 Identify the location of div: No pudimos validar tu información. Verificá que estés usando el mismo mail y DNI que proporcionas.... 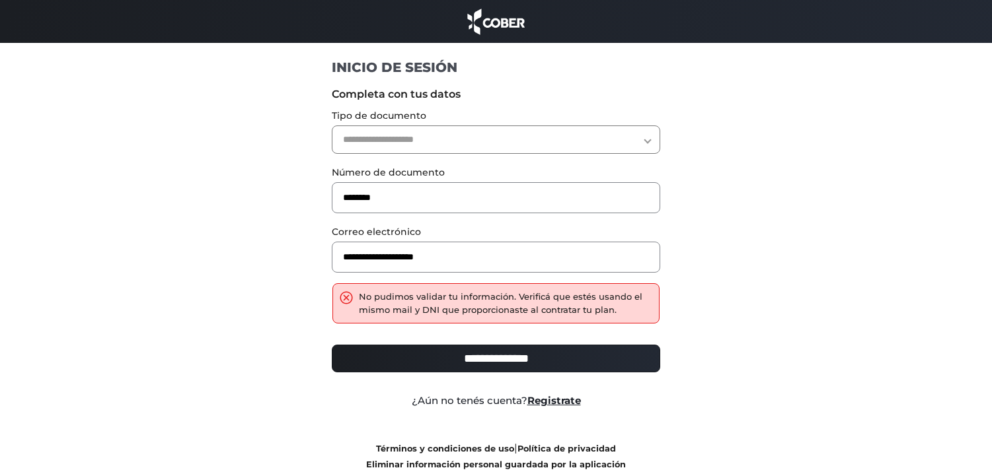
(505, 303).